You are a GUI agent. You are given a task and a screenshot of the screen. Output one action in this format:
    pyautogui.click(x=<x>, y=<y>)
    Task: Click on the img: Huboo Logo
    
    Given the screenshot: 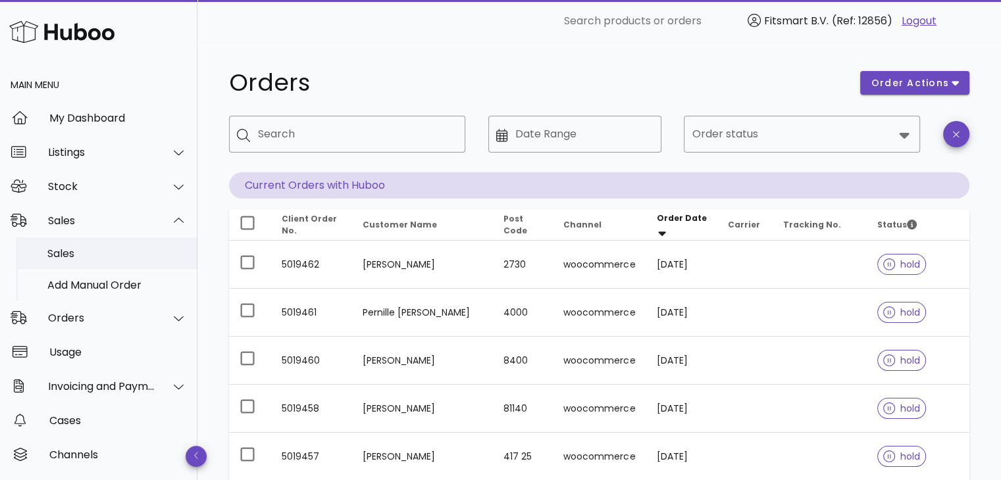 What is the action you would take?
    pyautogui.click(x=62, y=32)
    